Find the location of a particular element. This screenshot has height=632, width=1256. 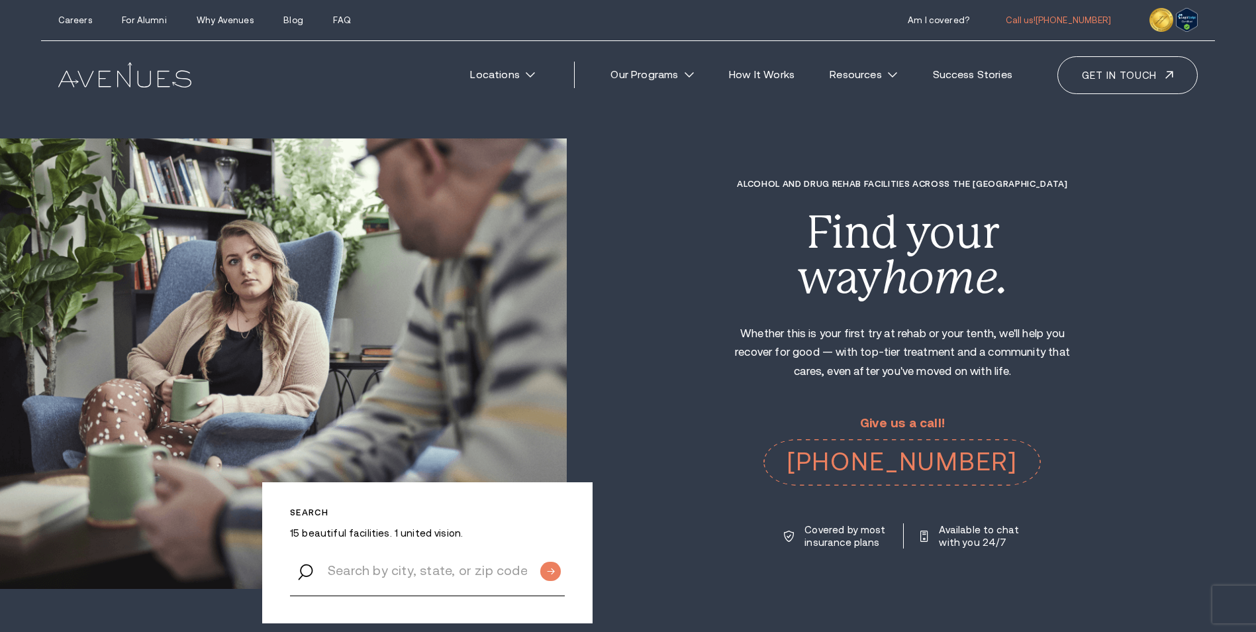

a: Locations is located at coordinates (503, 75).